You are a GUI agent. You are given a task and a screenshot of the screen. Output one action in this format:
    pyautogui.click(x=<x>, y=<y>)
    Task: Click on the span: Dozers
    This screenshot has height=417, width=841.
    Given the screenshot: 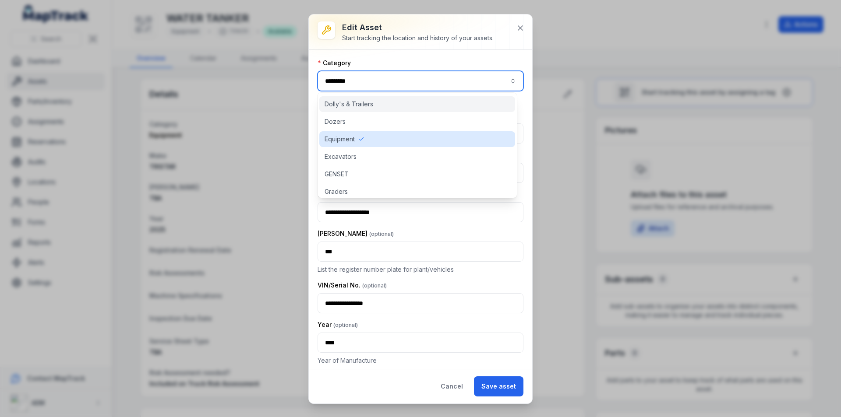 What is the action you would take?
    pyautogui.click(x=335, y=122)
    